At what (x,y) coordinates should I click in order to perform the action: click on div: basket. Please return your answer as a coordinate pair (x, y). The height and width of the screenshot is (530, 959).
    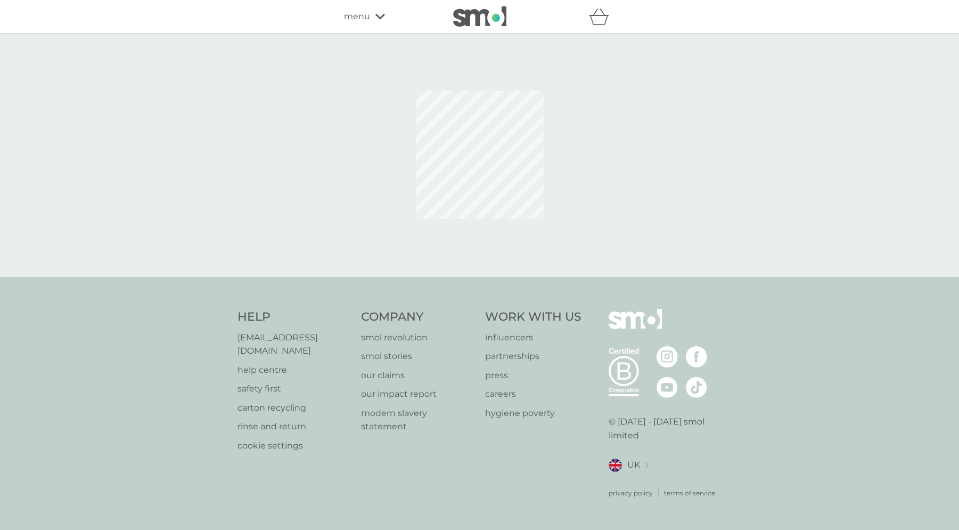
    Looking at the image, I should click on (602, 17).